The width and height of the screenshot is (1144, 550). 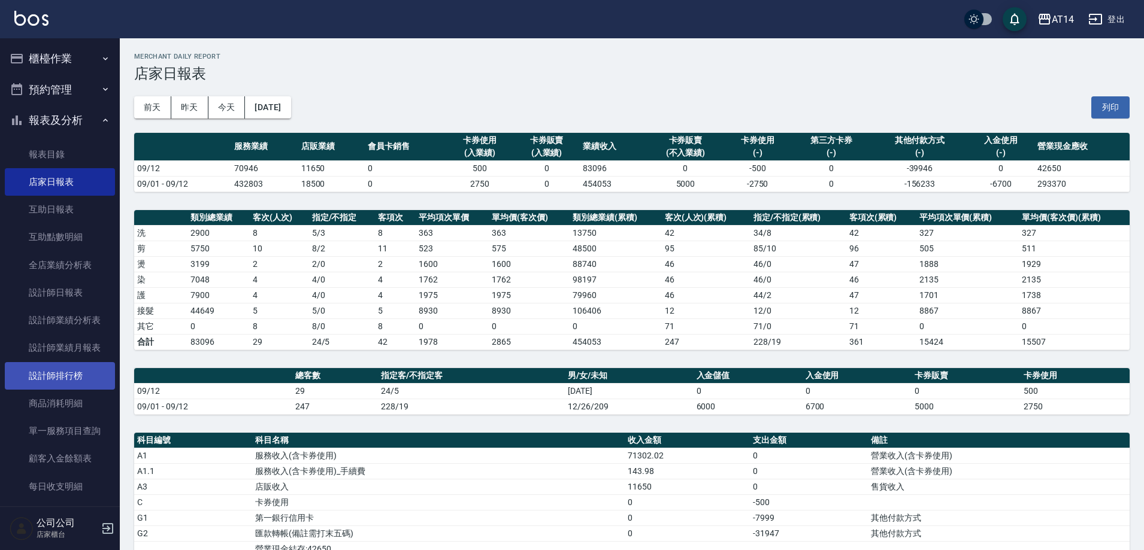 What do you see at coordinates (405, 147) in the screenshot?
I see `th: 會員卡銷售` at bounding box center [405, 147].